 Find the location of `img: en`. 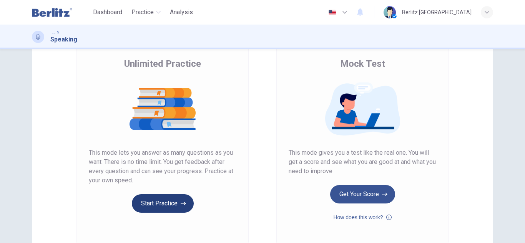

img: en is located at coordinates (332, 12).